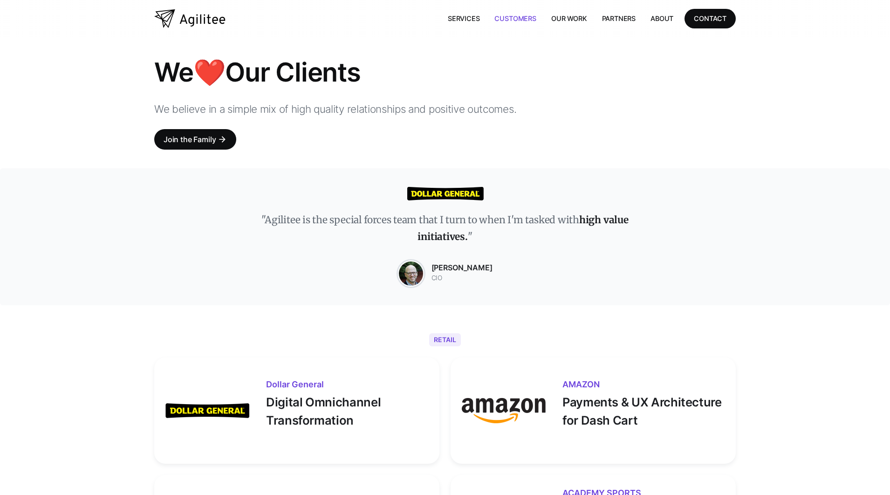  What do you see at coordinates (643, 384) in the screenshot?
I see `h3: AMAZON` at bounding box center [643, 384].